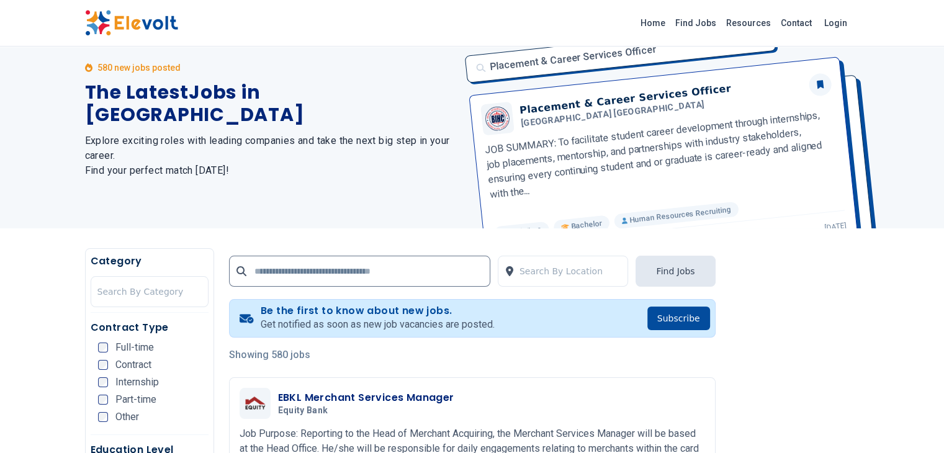  What do you see at coordinates (132, 23) in the screenshot?
I see `img: Elevolt` at bounding box center [132, 23].